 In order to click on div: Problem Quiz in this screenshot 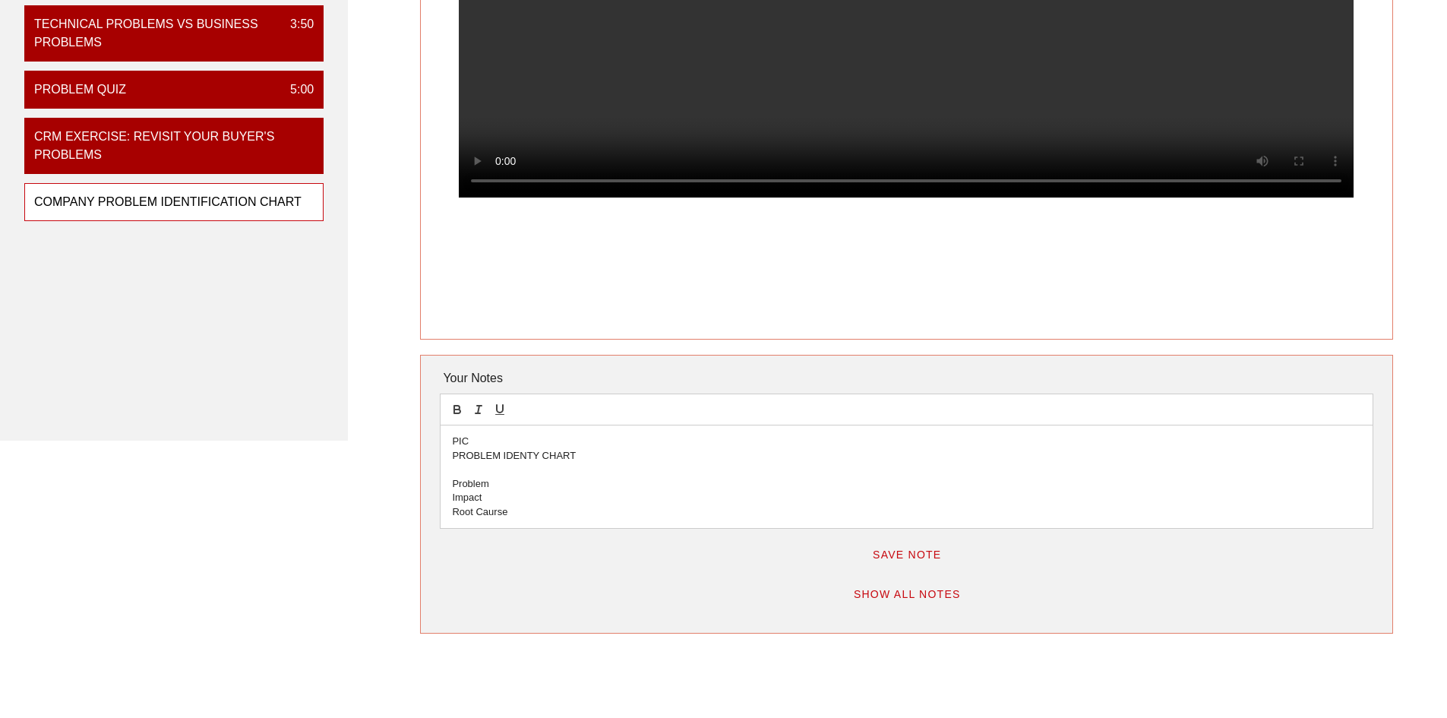, I will do `click(80, 90)`.